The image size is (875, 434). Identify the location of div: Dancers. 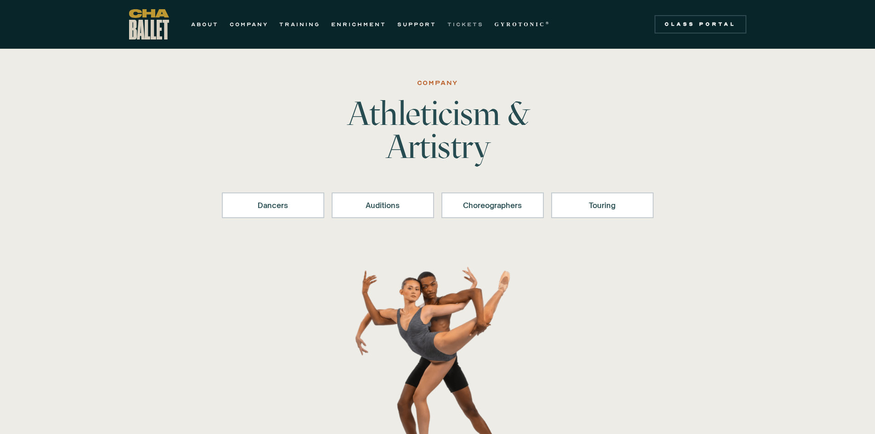
(273, 205).